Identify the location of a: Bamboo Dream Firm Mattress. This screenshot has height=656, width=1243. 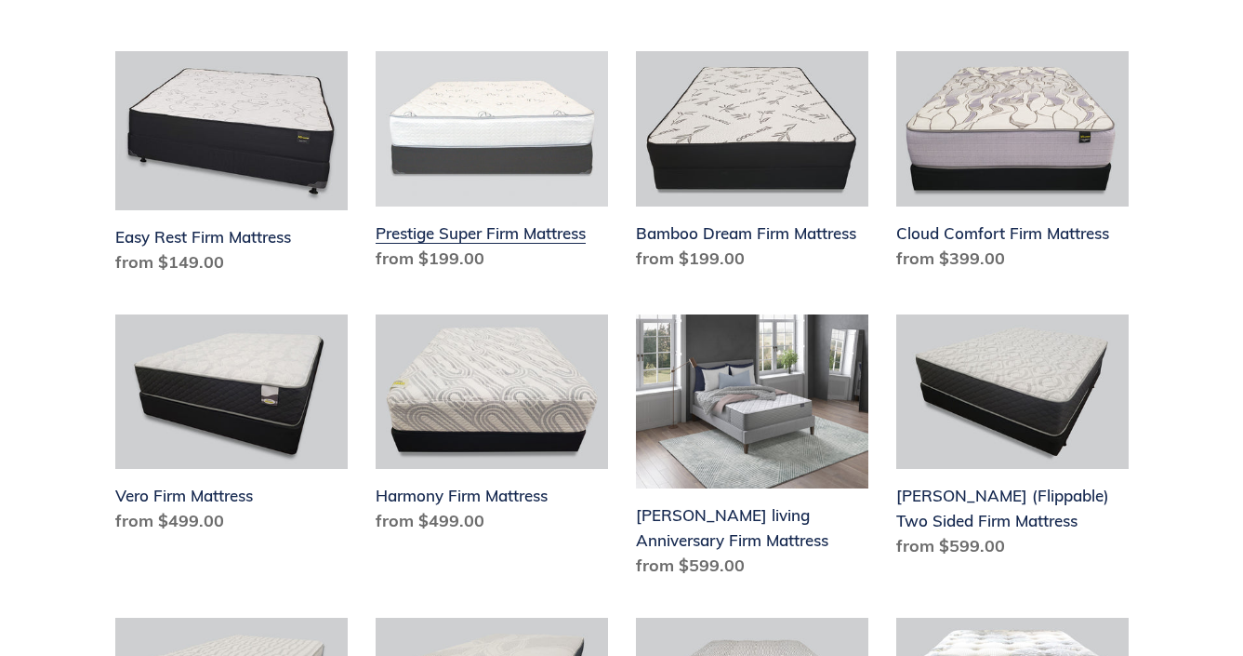
(752, 165).